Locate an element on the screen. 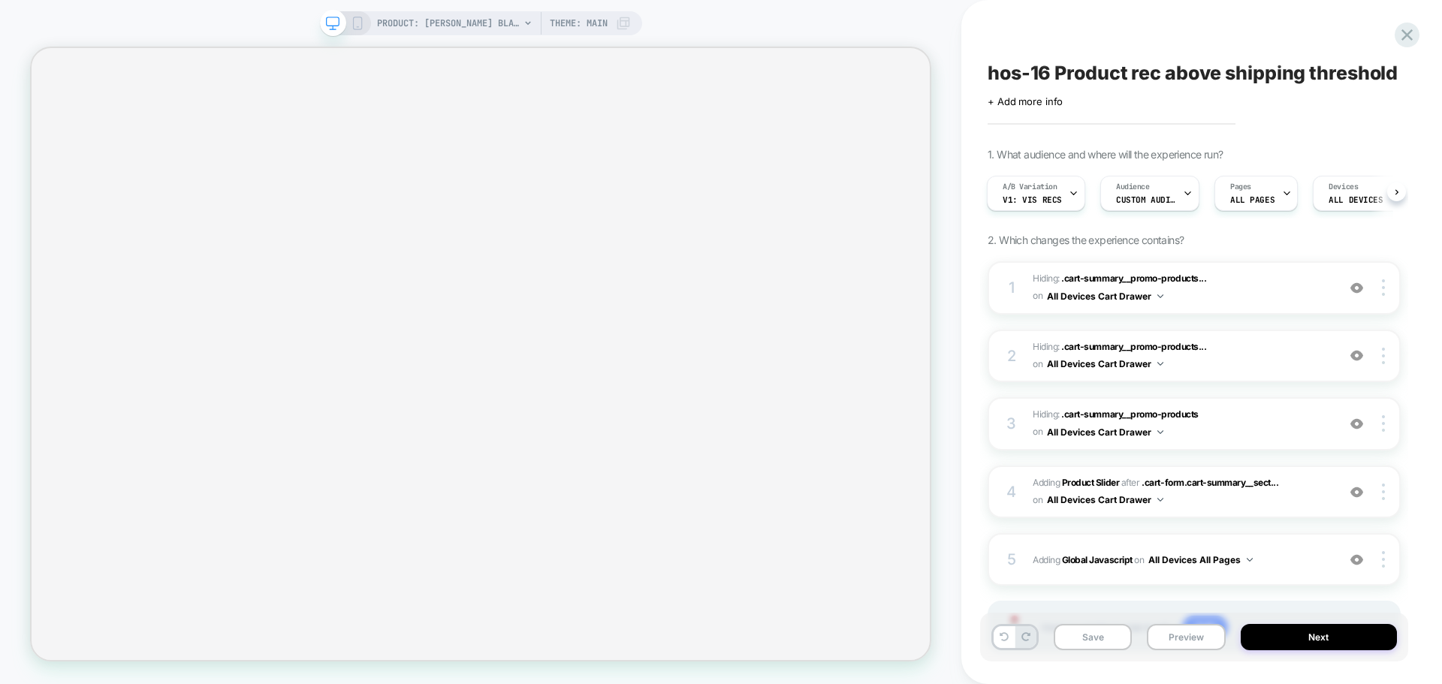 The width and height of the screenshot is (1442, 684). span: ALL PAGES is located at coordinates (1252, 200).